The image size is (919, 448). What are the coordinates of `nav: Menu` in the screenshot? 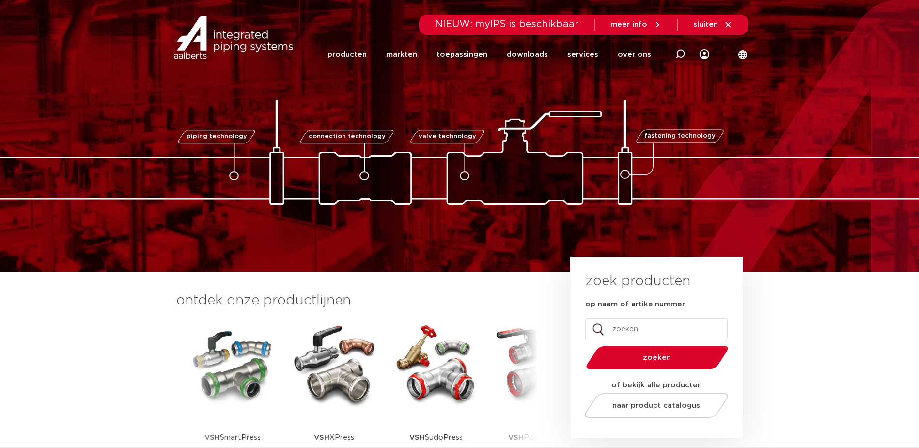 It's located at (490, 54).